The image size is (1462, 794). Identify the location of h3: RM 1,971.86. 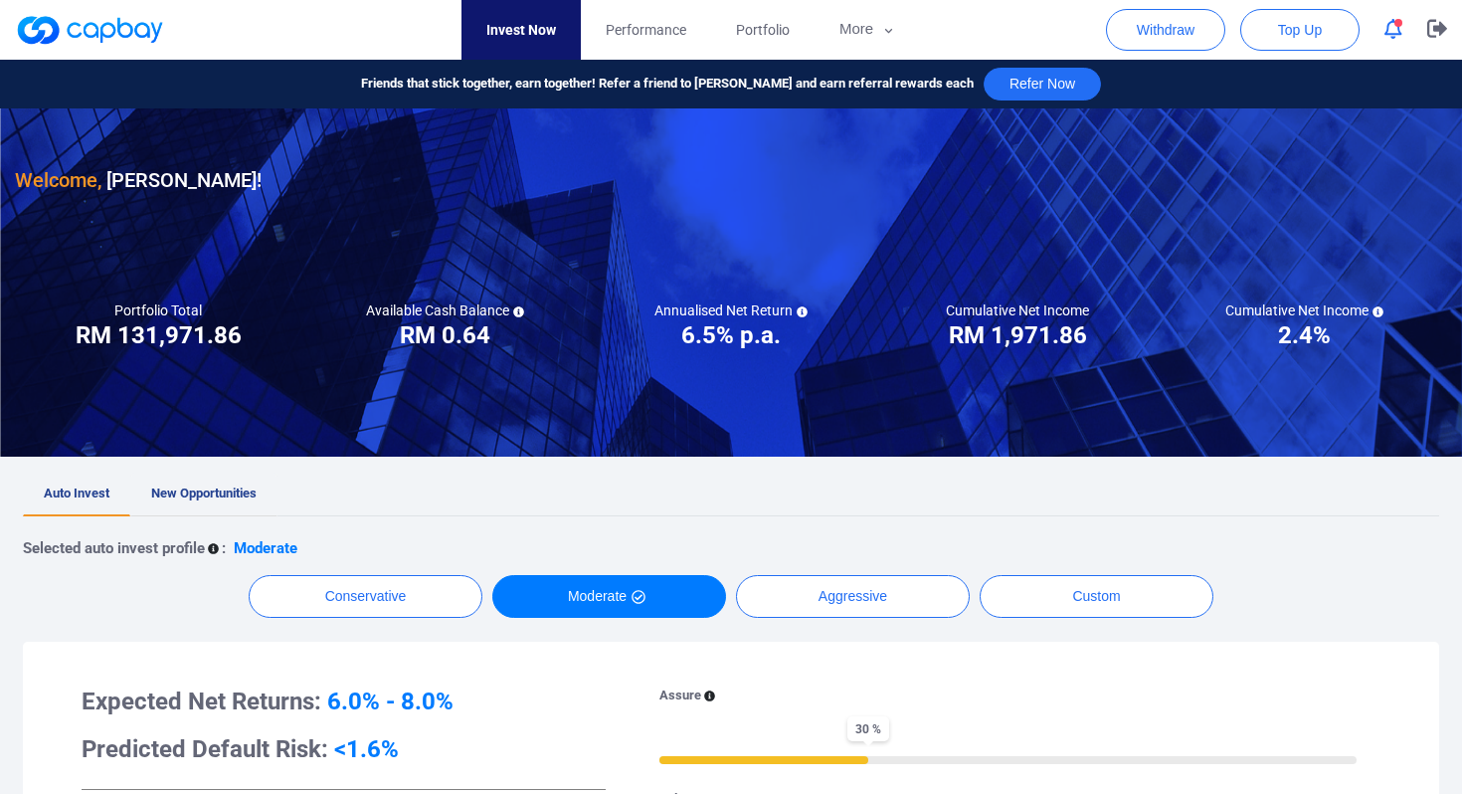
(1018, 335).